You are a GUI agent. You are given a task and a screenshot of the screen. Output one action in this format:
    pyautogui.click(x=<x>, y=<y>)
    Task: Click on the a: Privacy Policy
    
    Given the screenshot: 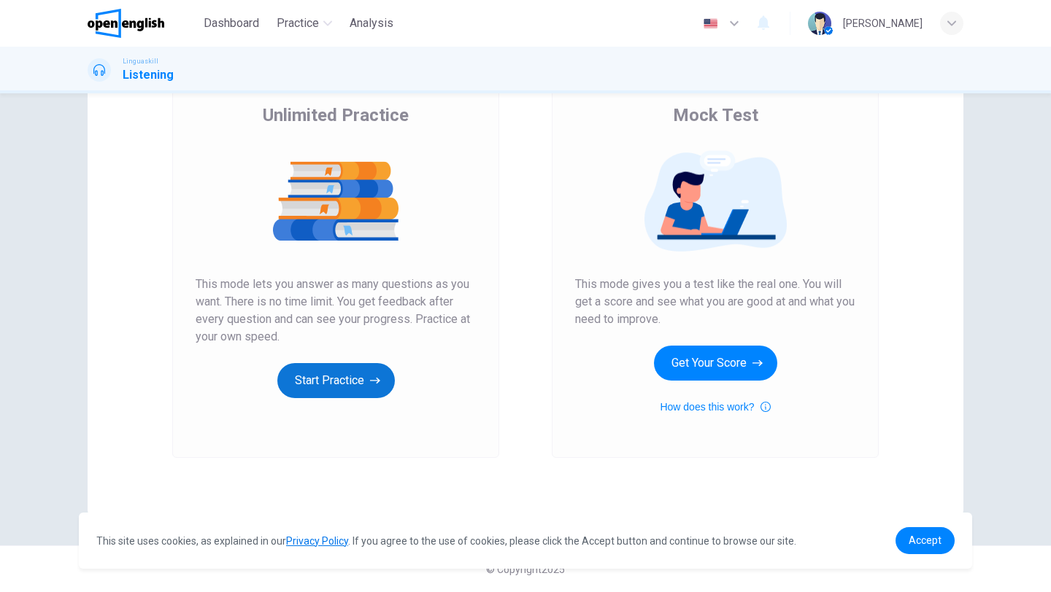 What is the action you would take?
    pyautogui.click(x=317, y=541)
    